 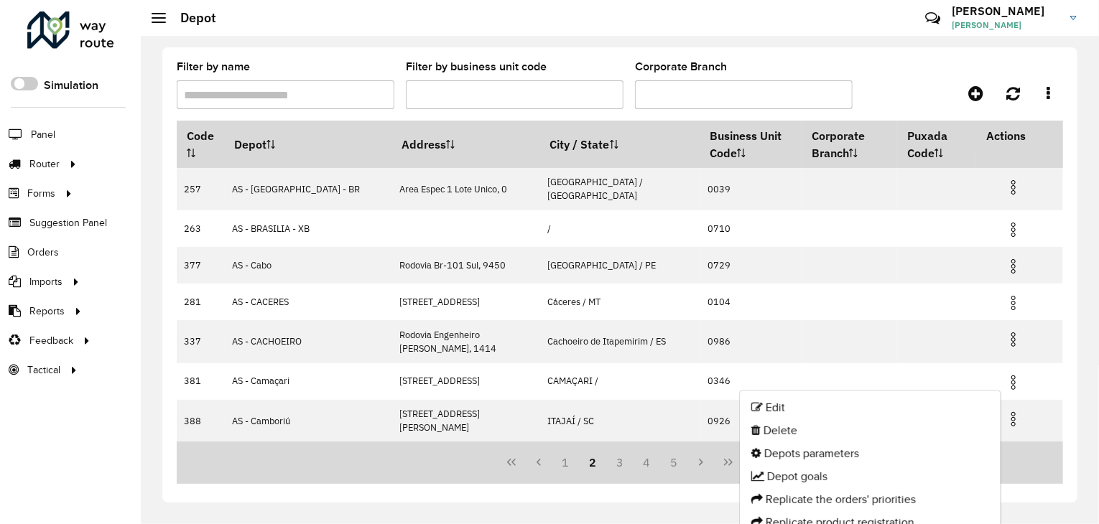 What do you see at coordinates (200, 265) in the screenshot?
I see `td: 377` at bounding box center [200, 265].